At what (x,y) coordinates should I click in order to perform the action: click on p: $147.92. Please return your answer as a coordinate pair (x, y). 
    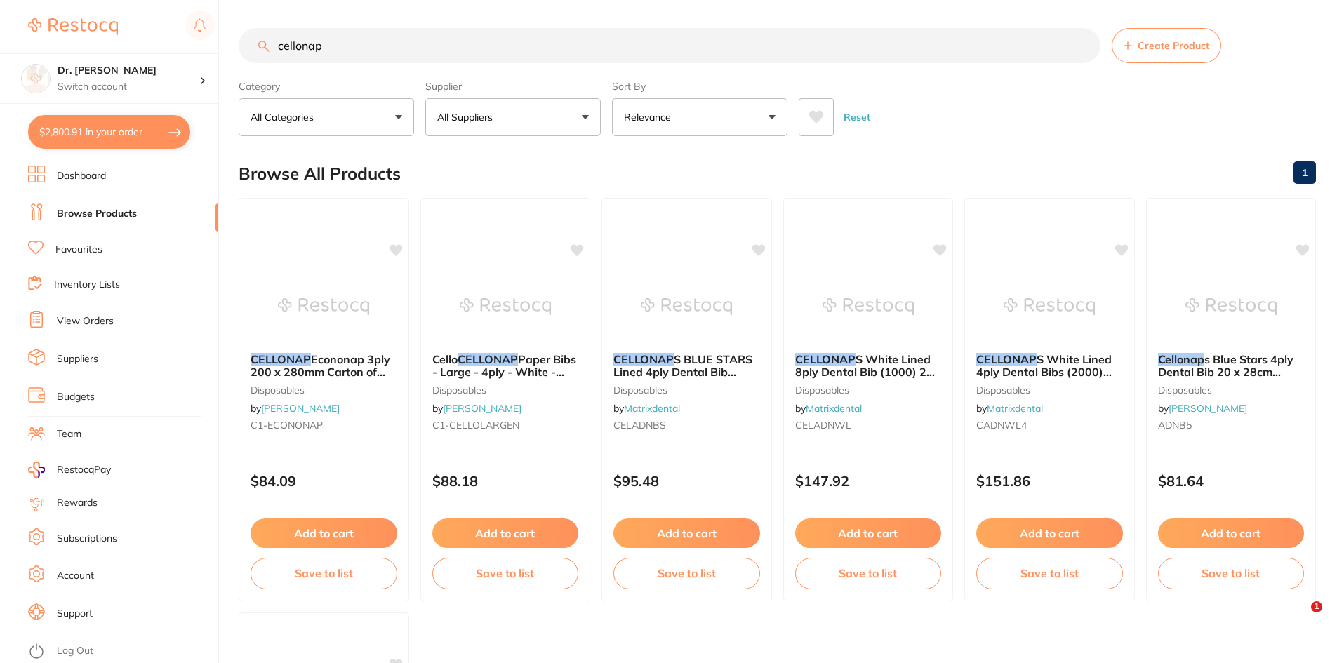
    Looking at the image, I should click on (868, 481).